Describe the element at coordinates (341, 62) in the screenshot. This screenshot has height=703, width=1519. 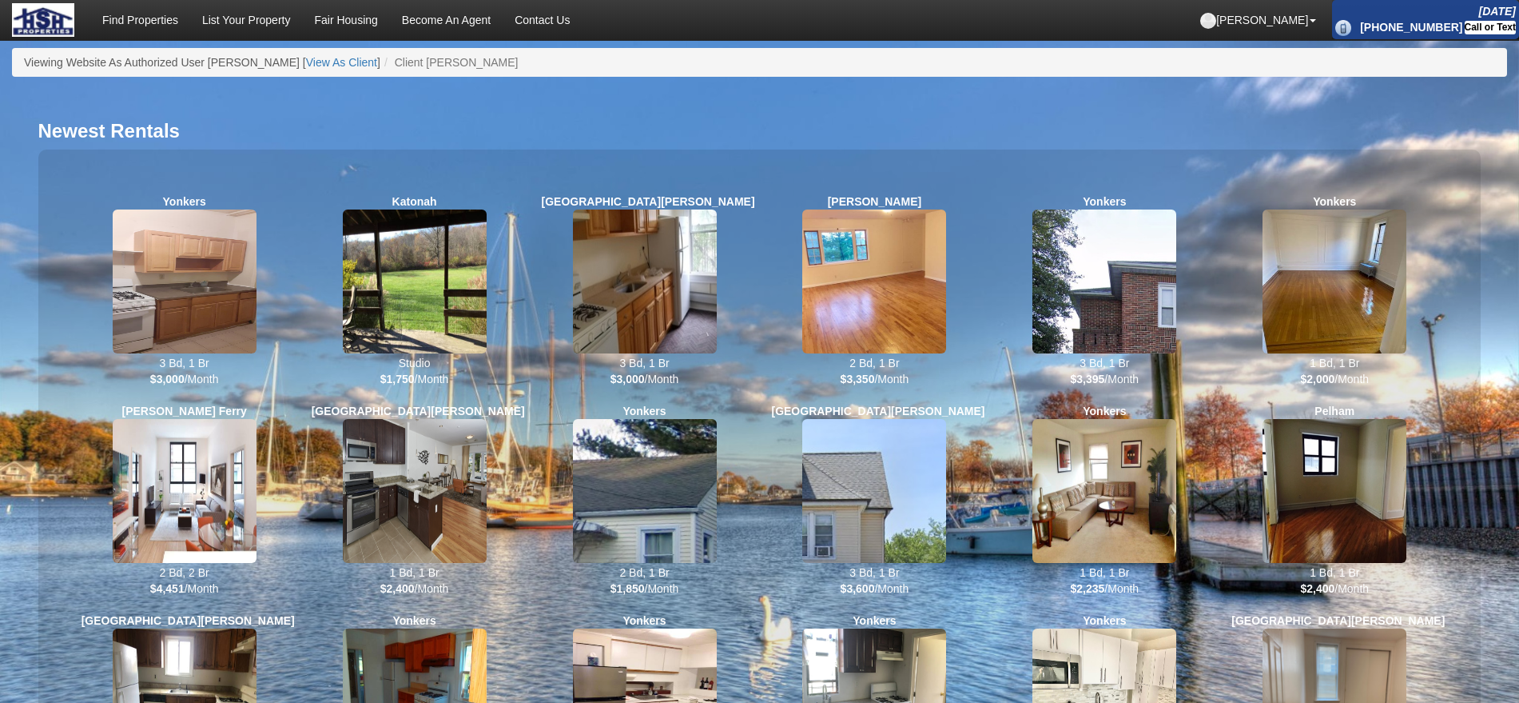
I see `a: View As Client` at that location.